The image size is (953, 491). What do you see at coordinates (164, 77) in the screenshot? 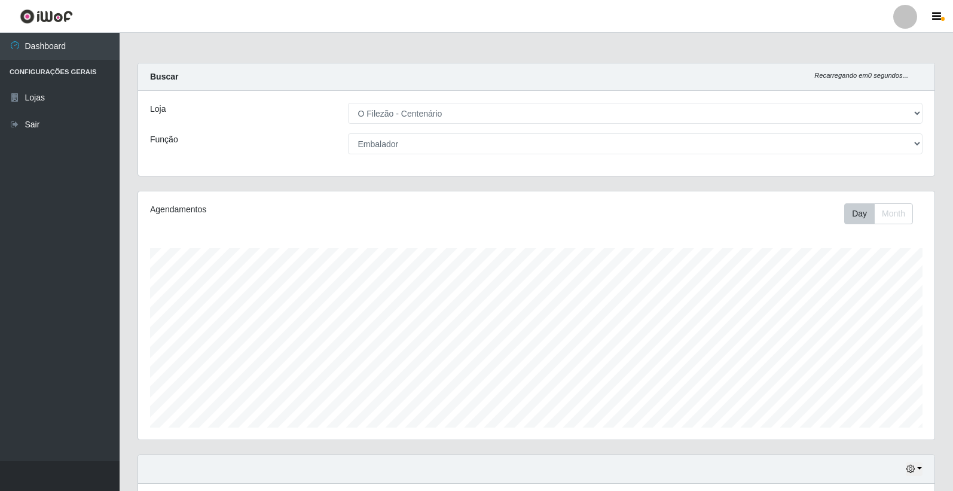
I see `strong: Buscar` at bounding box center [164, 77].